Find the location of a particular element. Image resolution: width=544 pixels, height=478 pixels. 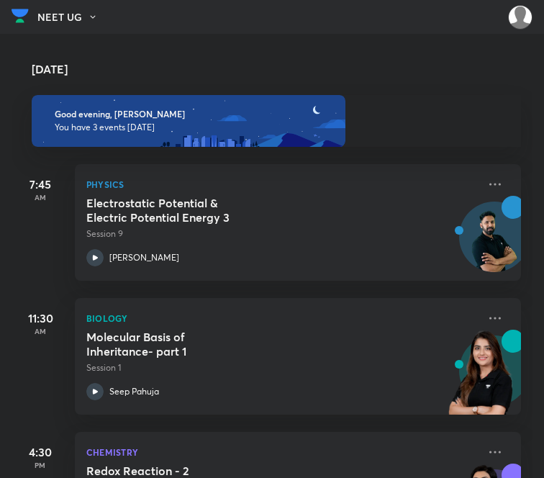

button: NEET UG is located at coordinates (72, 17).